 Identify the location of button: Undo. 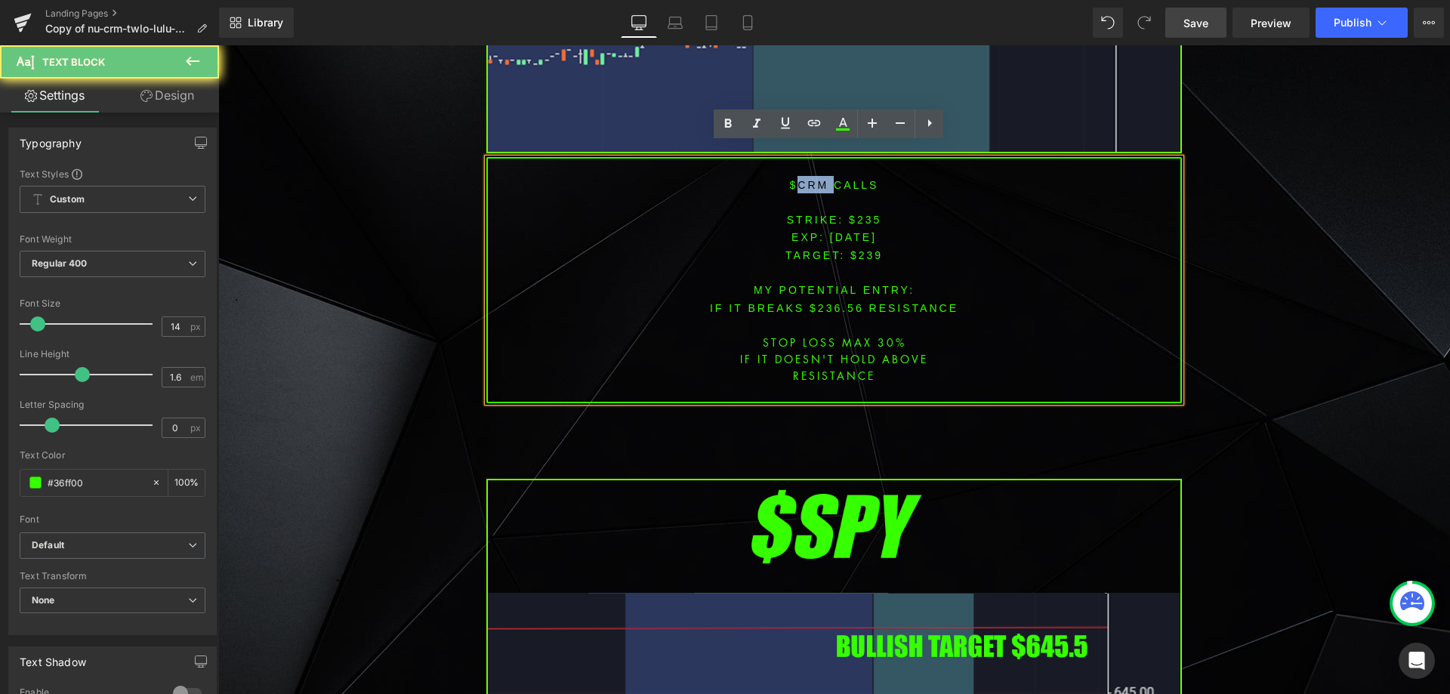
(1108, 23).